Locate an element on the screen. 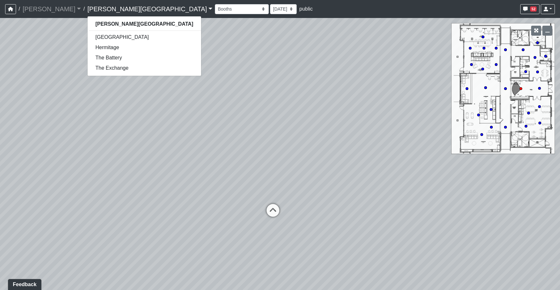  span: public is located at coordinates (306, 9).